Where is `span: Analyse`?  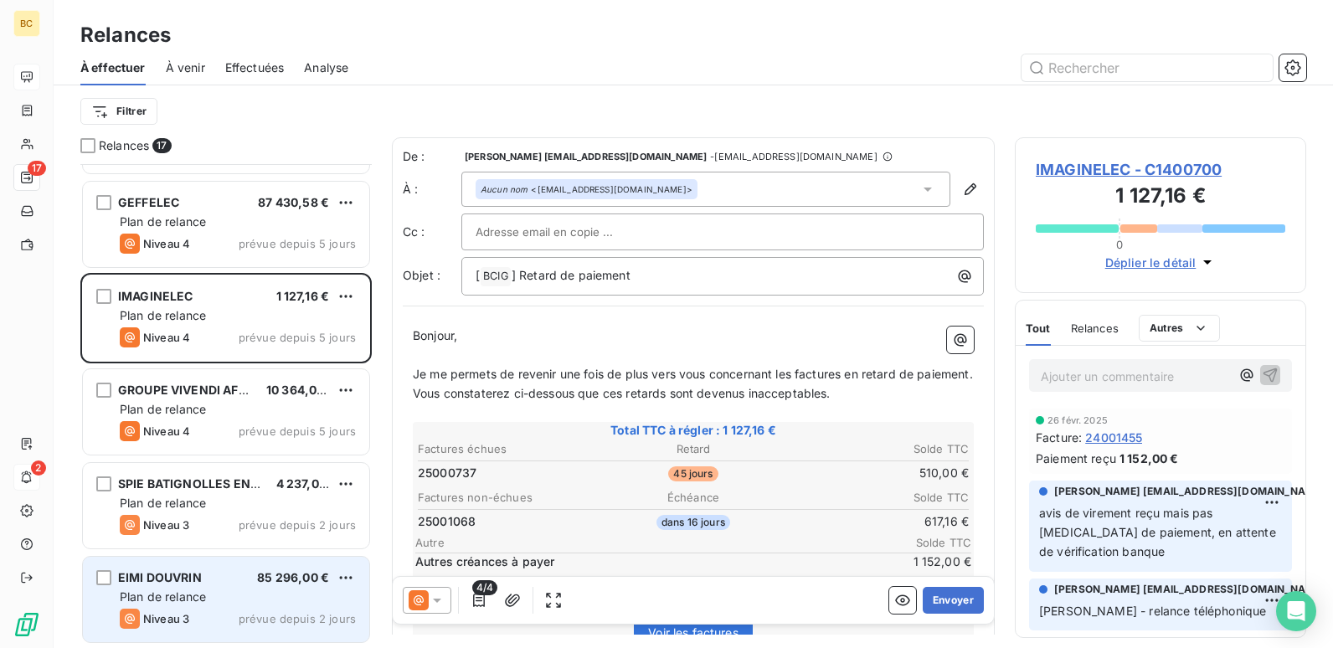 span: Analyse is located at coordinates (326, 68).